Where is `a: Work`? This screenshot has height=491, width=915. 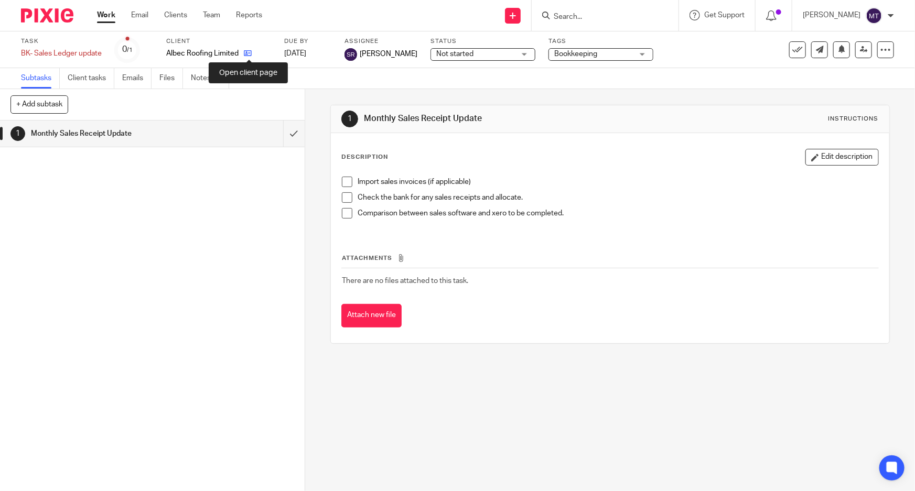
a: Work is located at coordinates (106, 15).